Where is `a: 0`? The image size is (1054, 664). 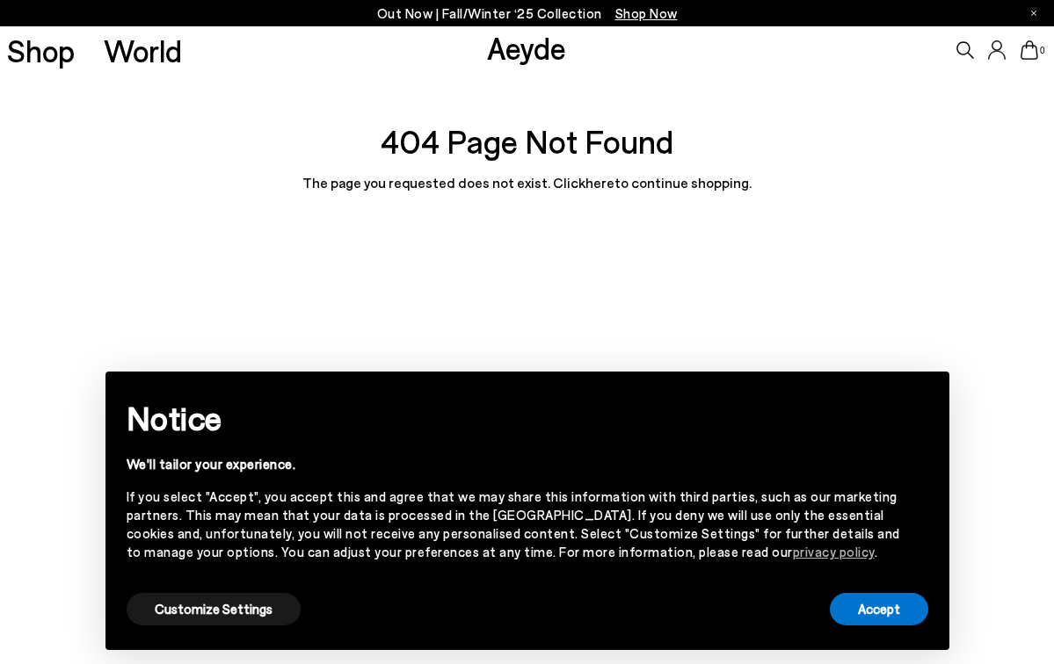 a: 0 is located at coordinates (1029, 50).